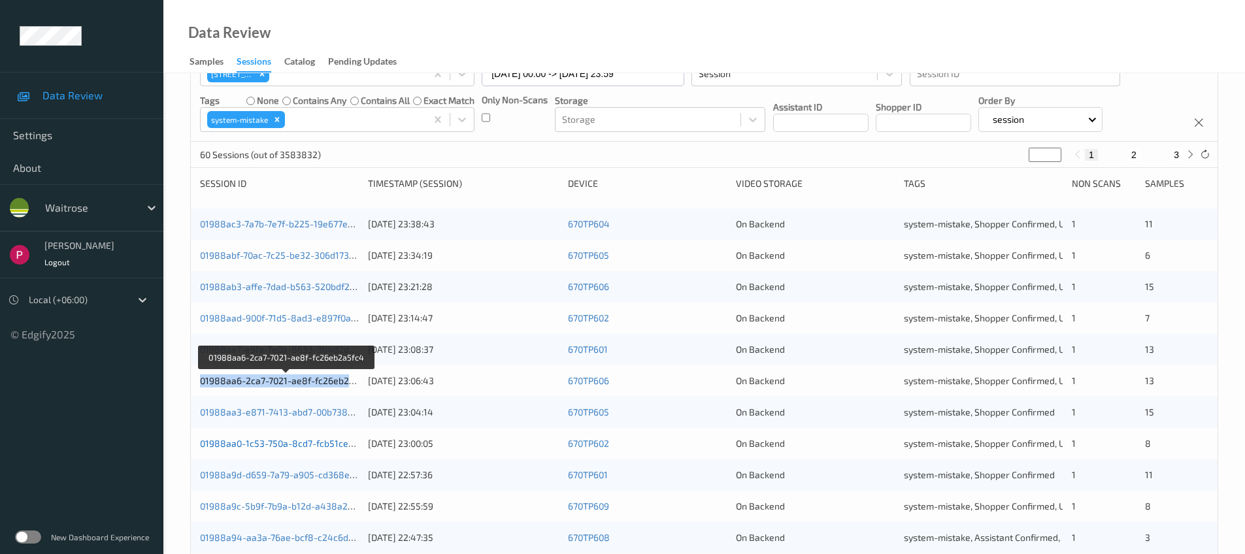 The width and height of the screenshot is (1245, 554). I want to click on div: Remove system-mistake, so click(277, 120).